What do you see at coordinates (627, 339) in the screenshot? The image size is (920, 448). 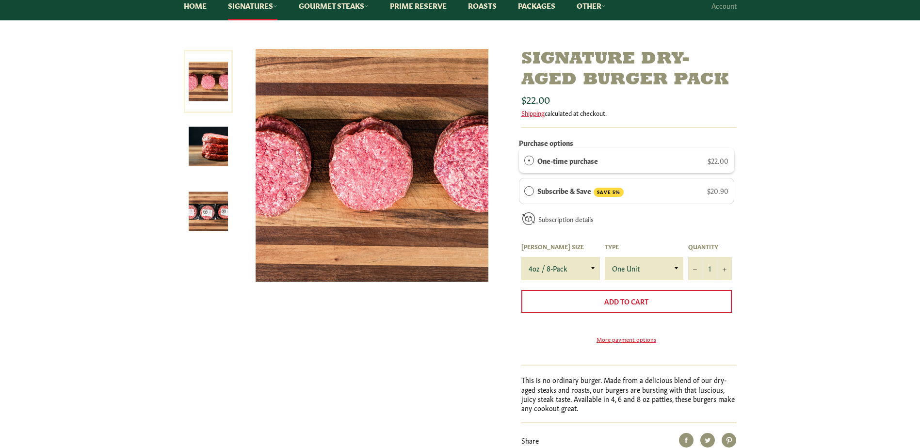 I see `a: More payment options` at bounding box center [627, 339].